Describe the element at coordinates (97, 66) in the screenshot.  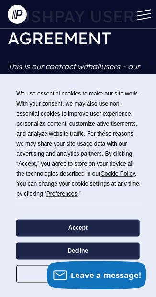
I see `i: all` at that location.